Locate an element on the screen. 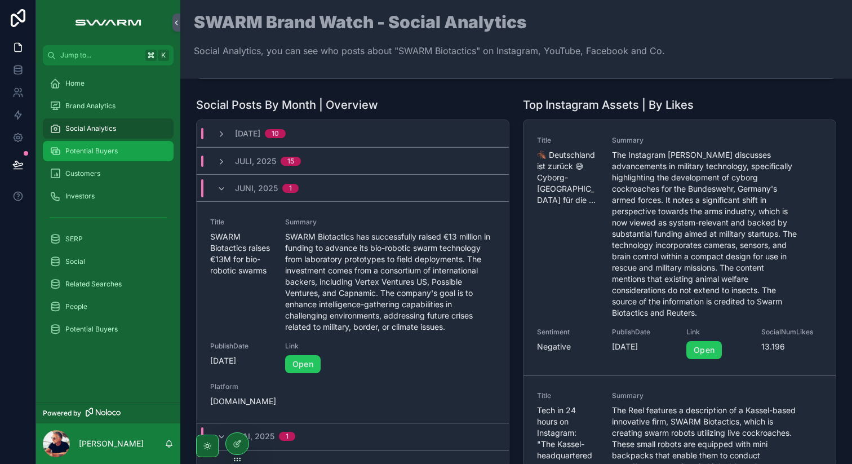 The width and height of the screenshot is (852, 464). h1: Social Posts By Month | Overview is located at coordinates (287, 105).